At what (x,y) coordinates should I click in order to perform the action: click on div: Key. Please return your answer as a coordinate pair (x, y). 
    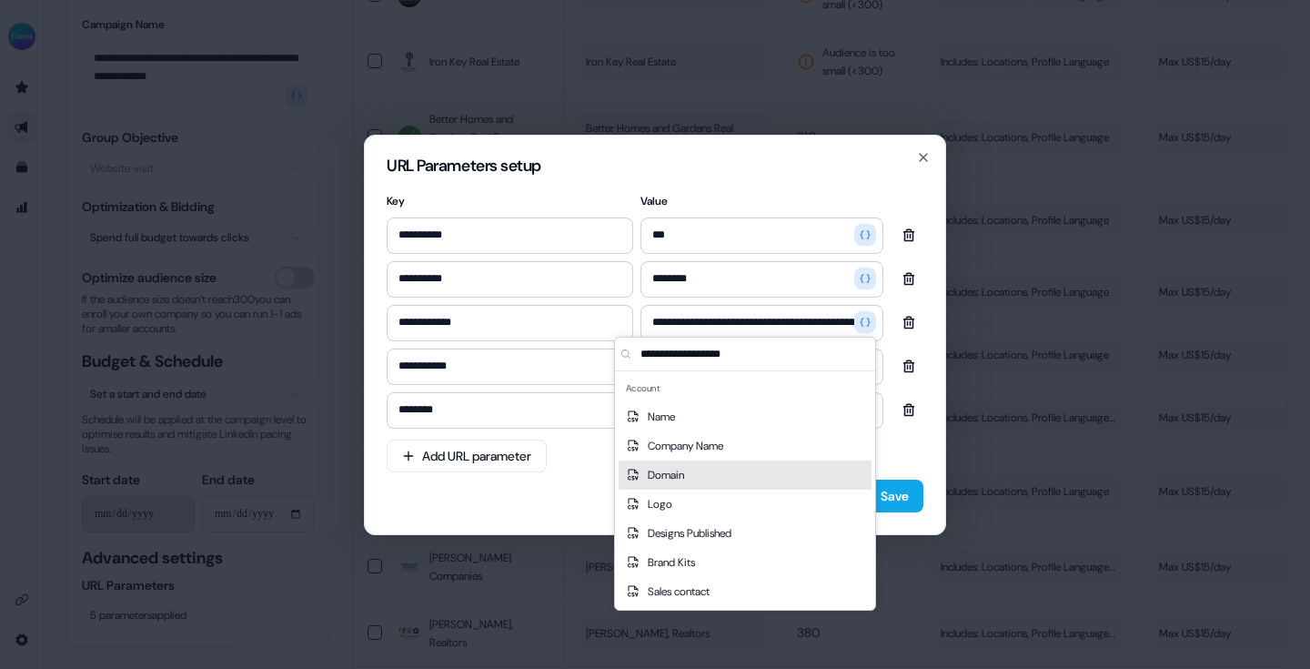
    Looking at the image, I should click on (511, 201).